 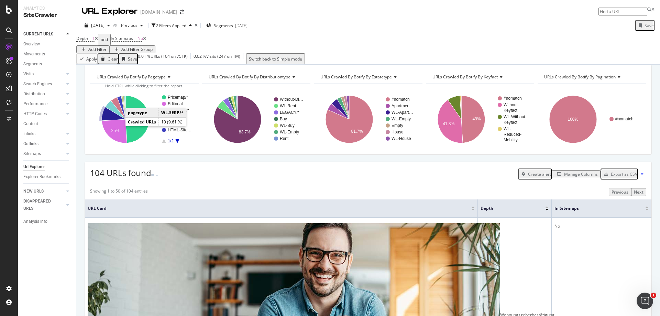 I want to click on a: Overview, so click(x=47, y=44).